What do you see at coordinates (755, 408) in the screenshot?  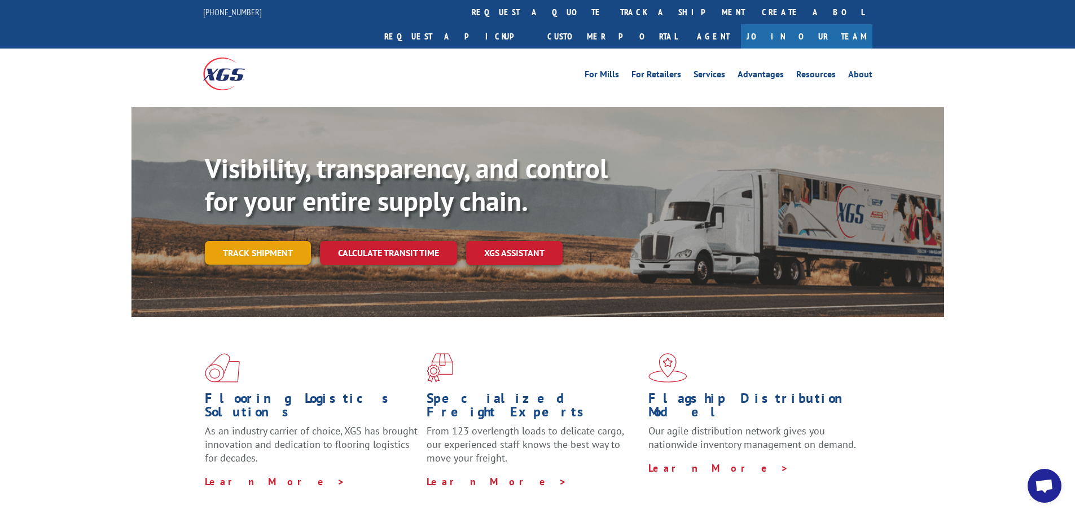 I see `h1: Flagship Distribution Model` at bounding box center [755, 408].